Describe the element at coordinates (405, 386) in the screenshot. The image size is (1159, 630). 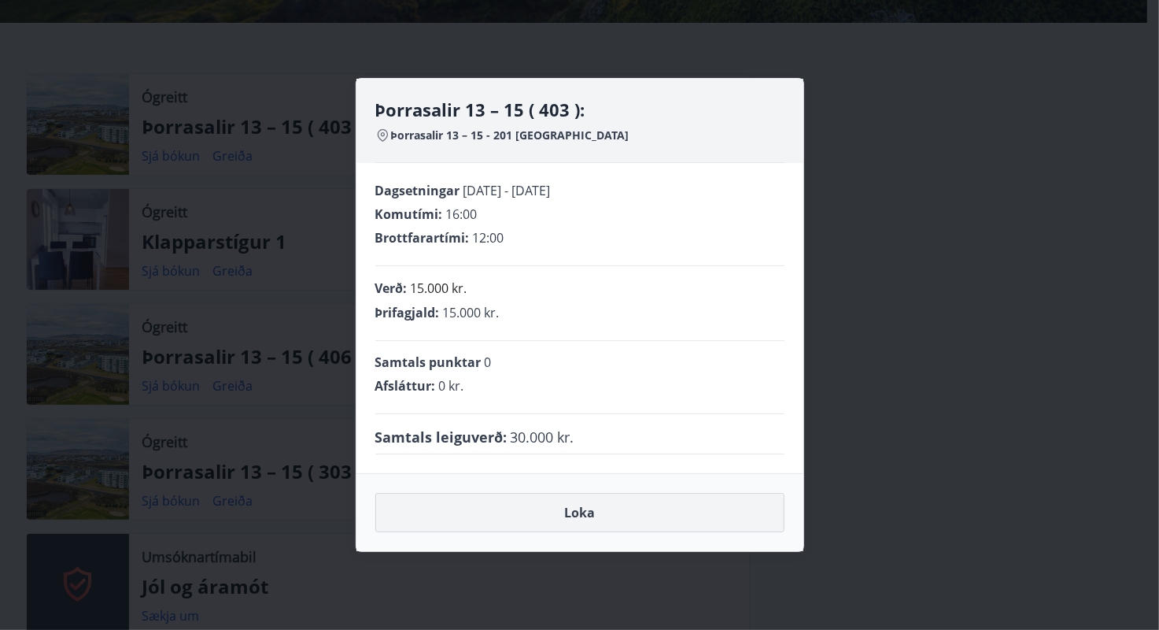
I see `span: Afsláttur :` at that location.